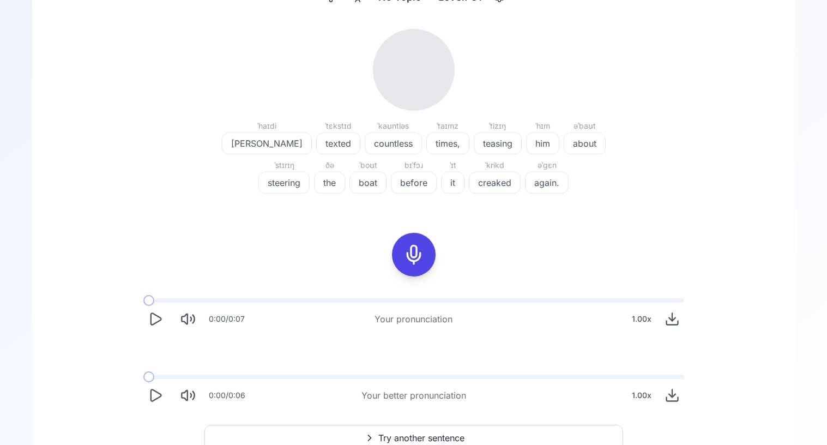  What do you see at coordinates (498, 143) in the screenshot?
I see `button: teasing` at bounding box center [498, 143].